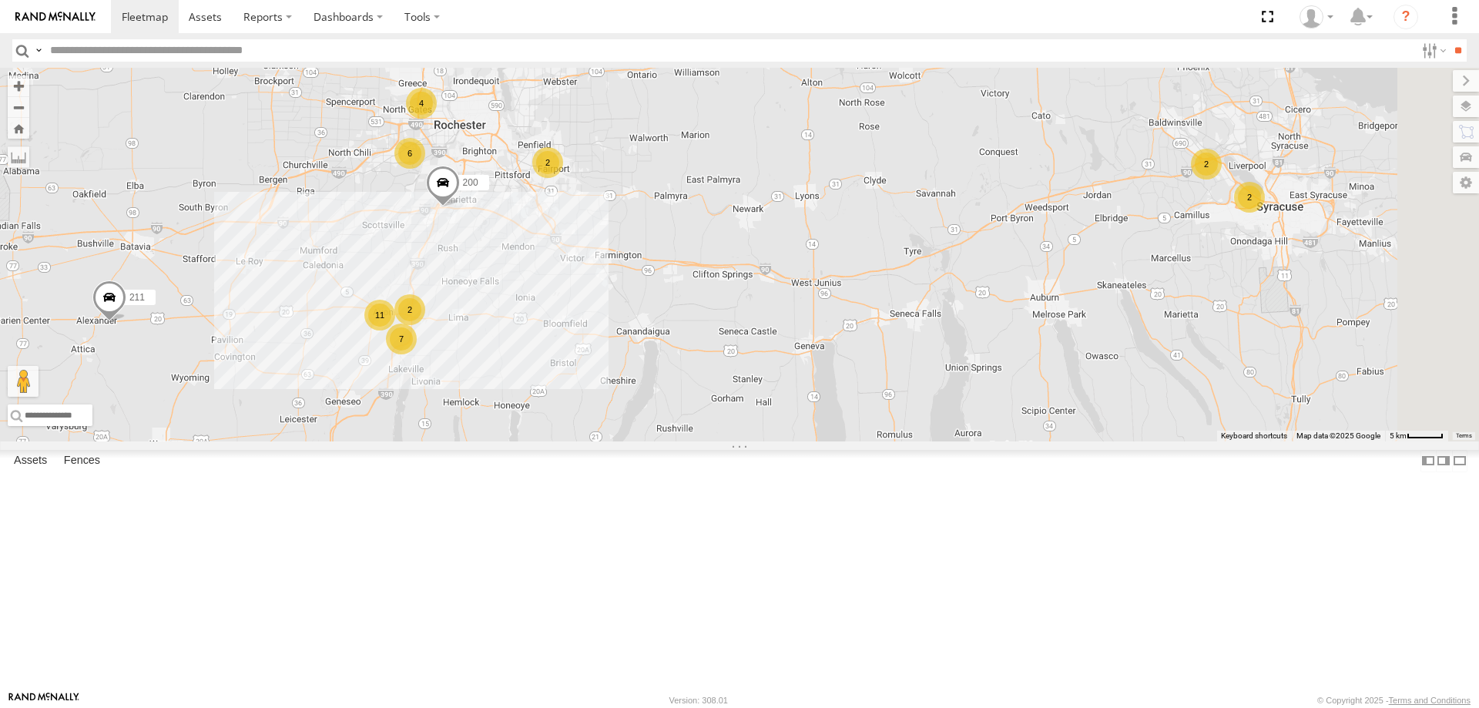 The image size is (1479, 708). I want to click on div: Version: 308.01, so click(699, 700).